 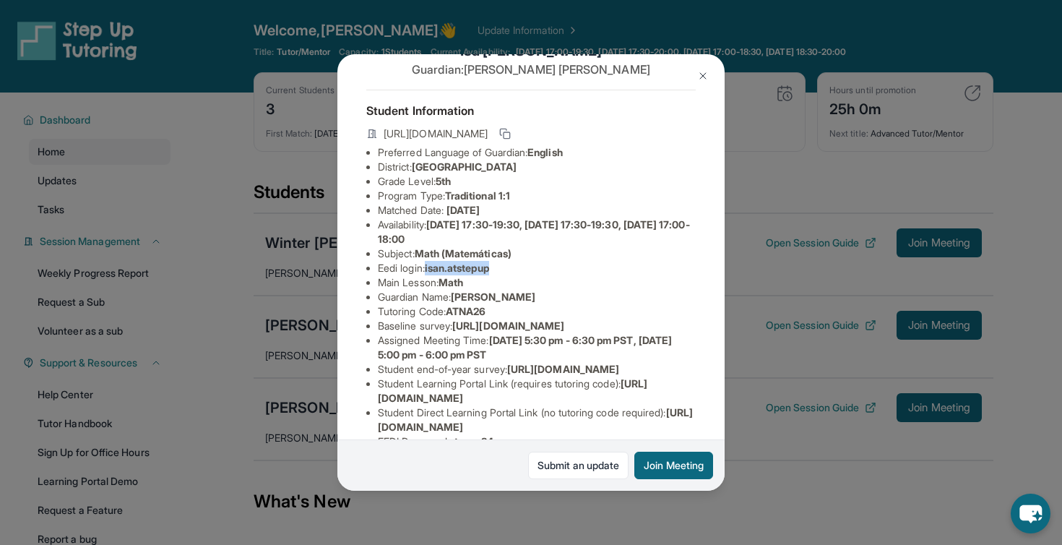 I want to click on li: Grade Level:, so click(x=537, y=181).